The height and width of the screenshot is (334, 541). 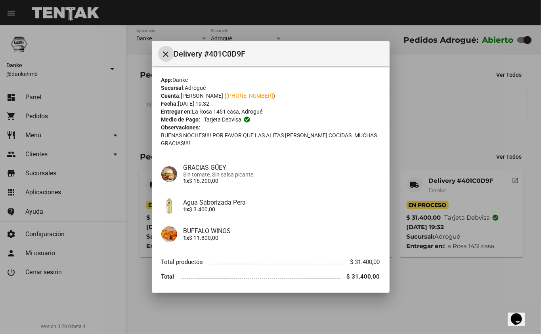 I want to click on strong: App:, so click(x=167, y=80).